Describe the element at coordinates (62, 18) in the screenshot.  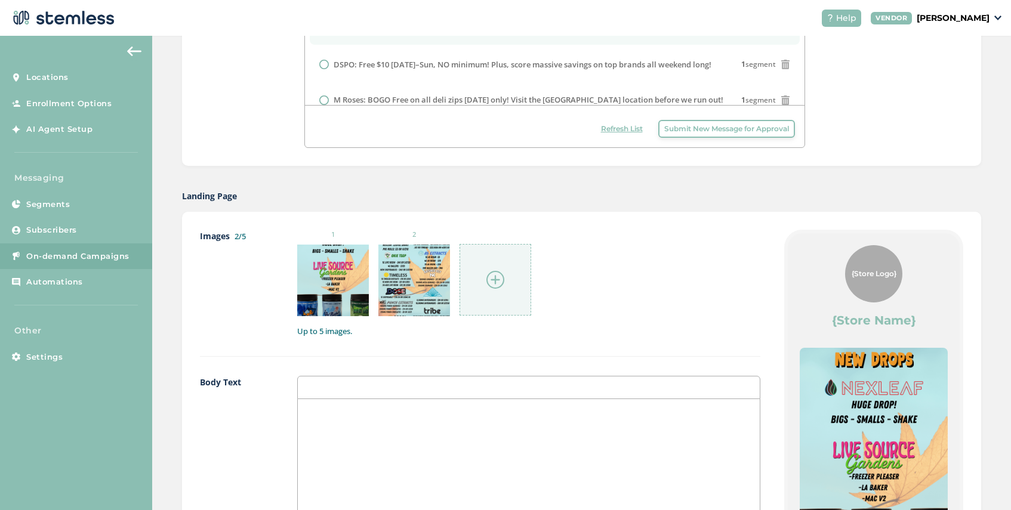
I see `img: logo-dark-0685b13c.svg` at that location.